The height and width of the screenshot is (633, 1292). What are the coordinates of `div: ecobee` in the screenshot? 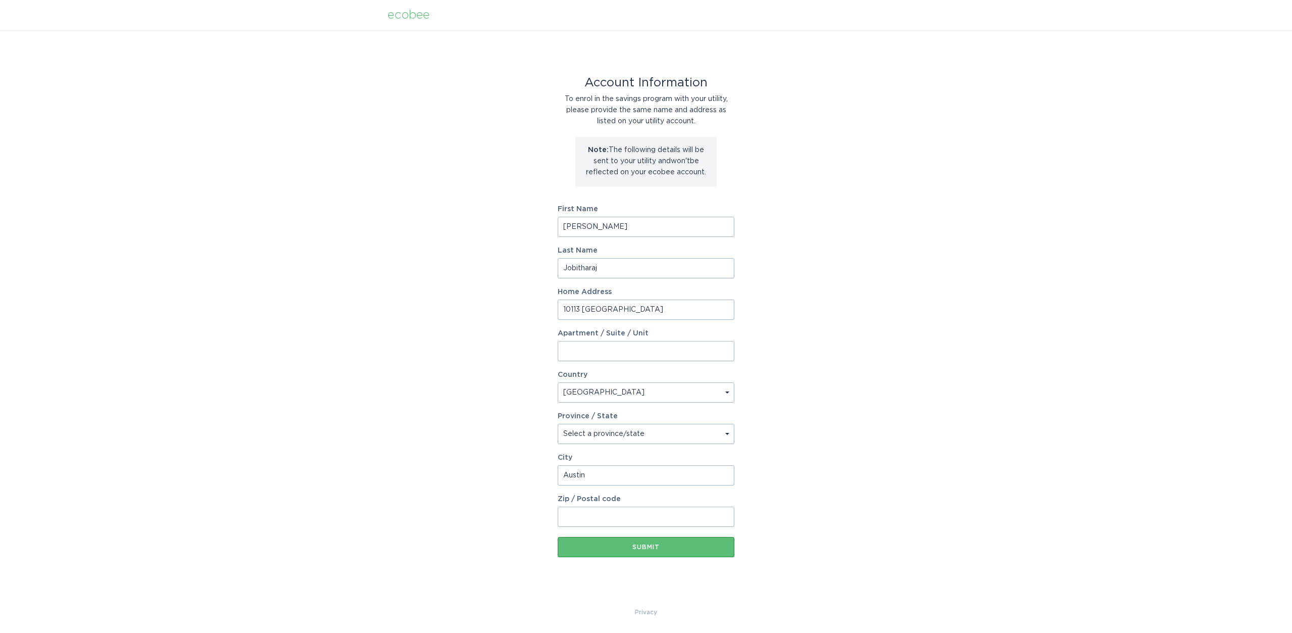 It's located at (408, 15).